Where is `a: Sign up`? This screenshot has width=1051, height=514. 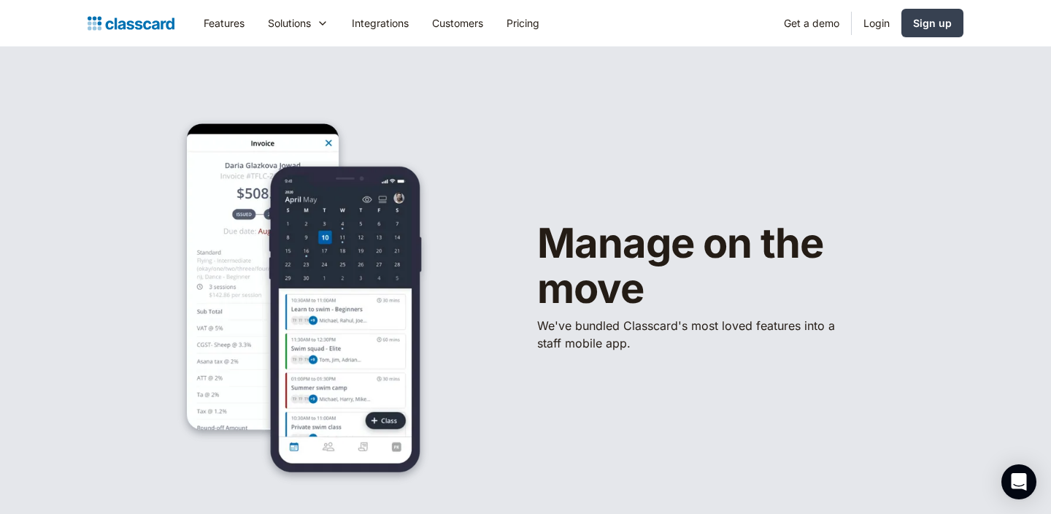 a: Sign up is located at coordinates (933, 23).